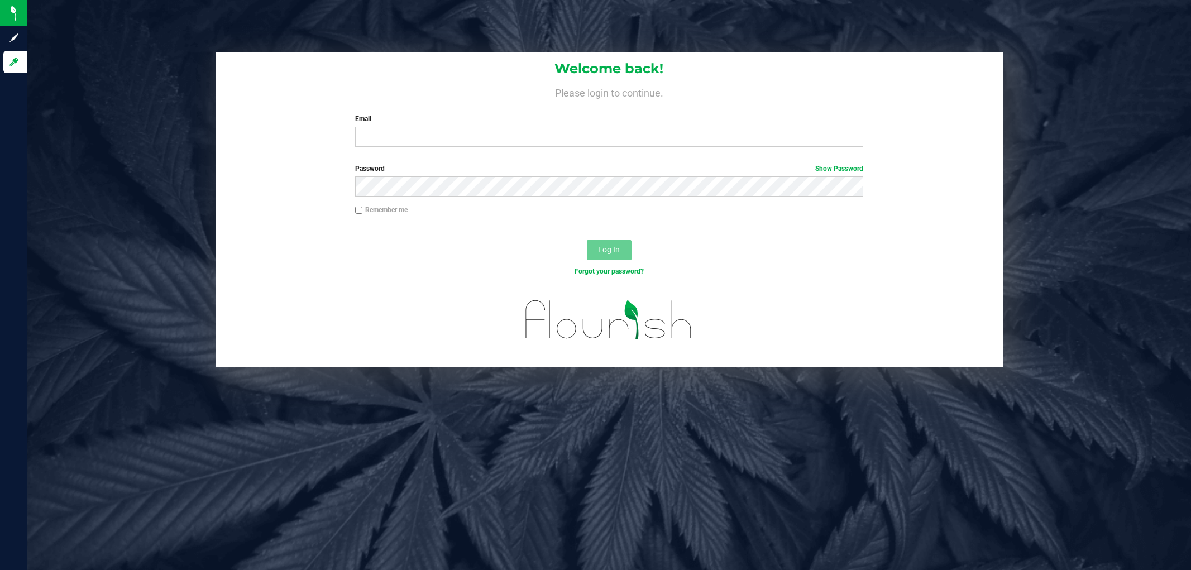  I want to click on span: Log In, so click(609, 250).